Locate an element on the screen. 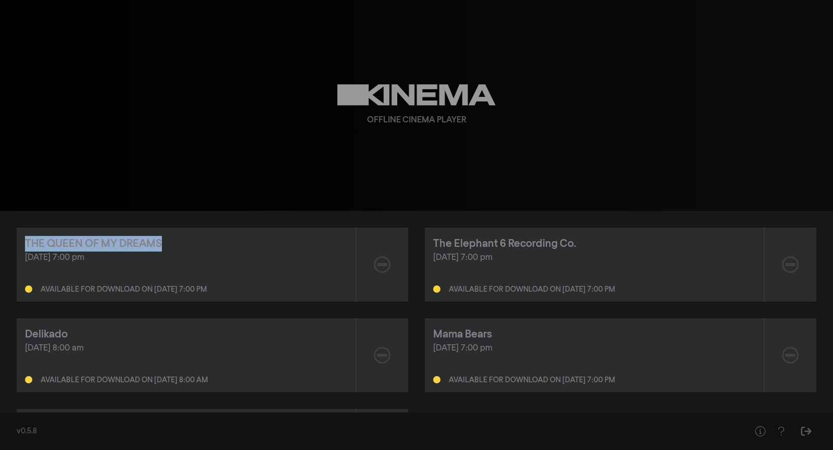 The image size is (833, 450). button: Sign Out is located at coordinates (806, 431).